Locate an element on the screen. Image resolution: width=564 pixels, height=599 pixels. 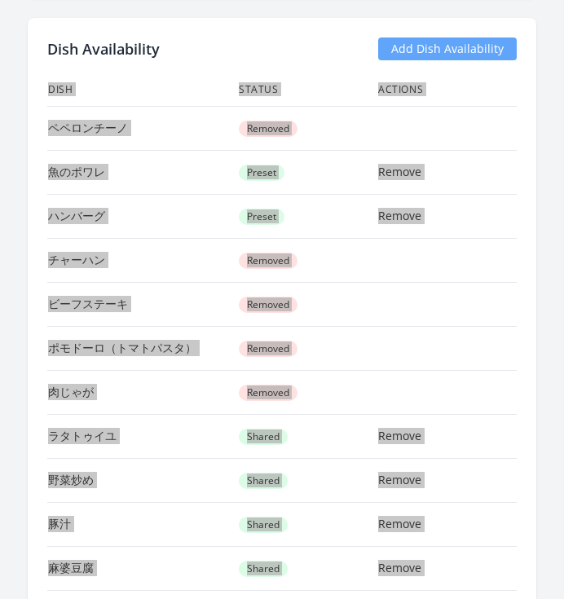
a: ペペロンチーノ is located at coordinates (88, 127).